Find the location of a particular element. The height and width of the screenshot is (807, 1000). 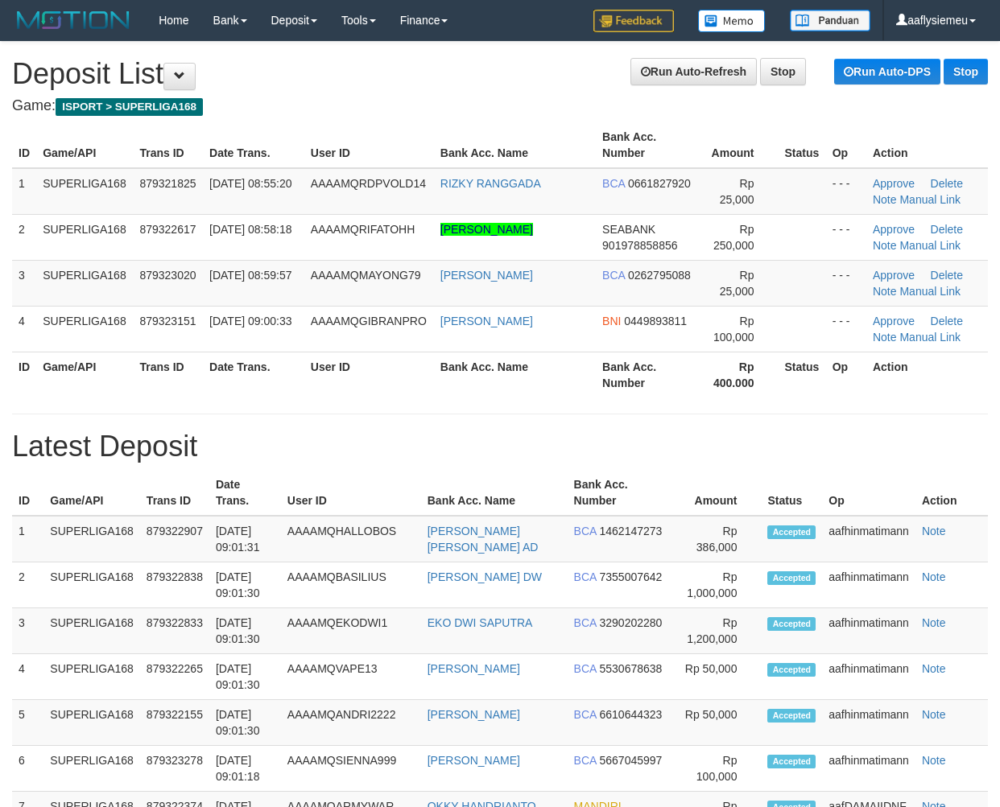

a: Stop is located at coordinates (782, 72).